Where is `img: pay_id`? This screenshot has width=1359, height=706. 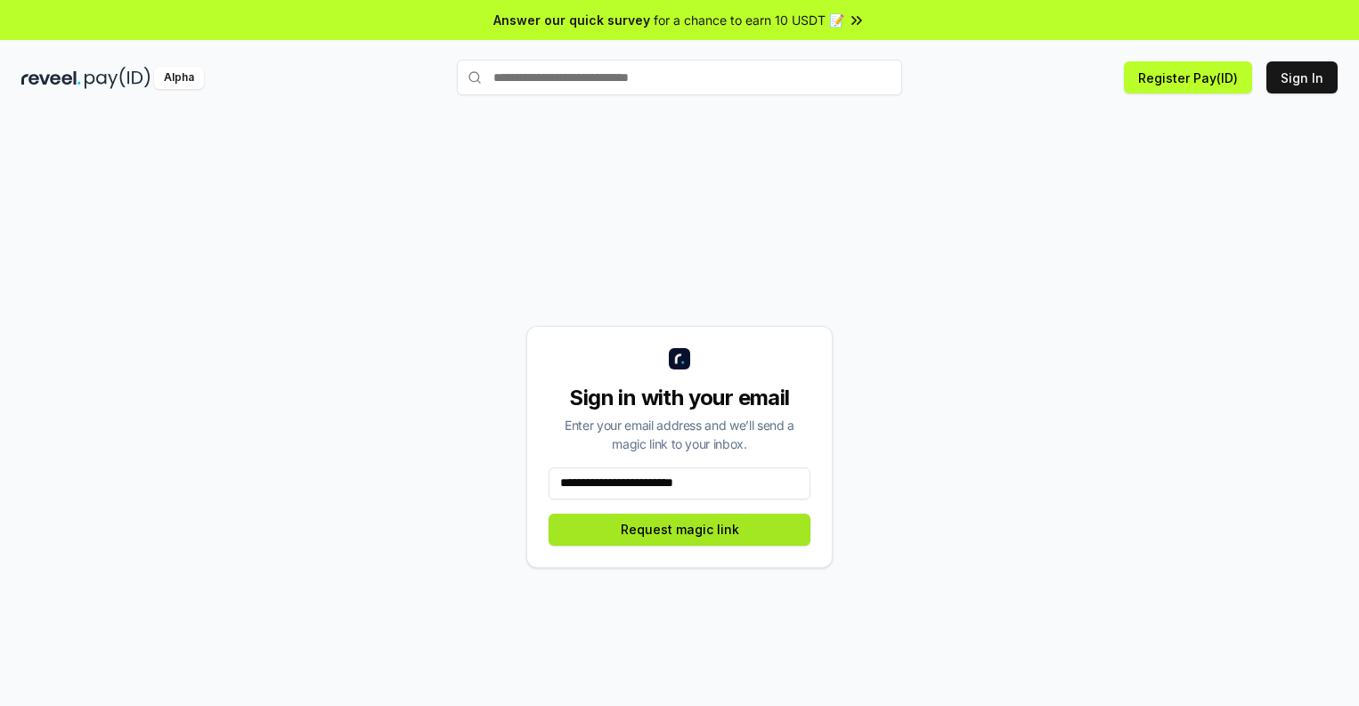 img: pay_id is located at coordinates (118, 77).